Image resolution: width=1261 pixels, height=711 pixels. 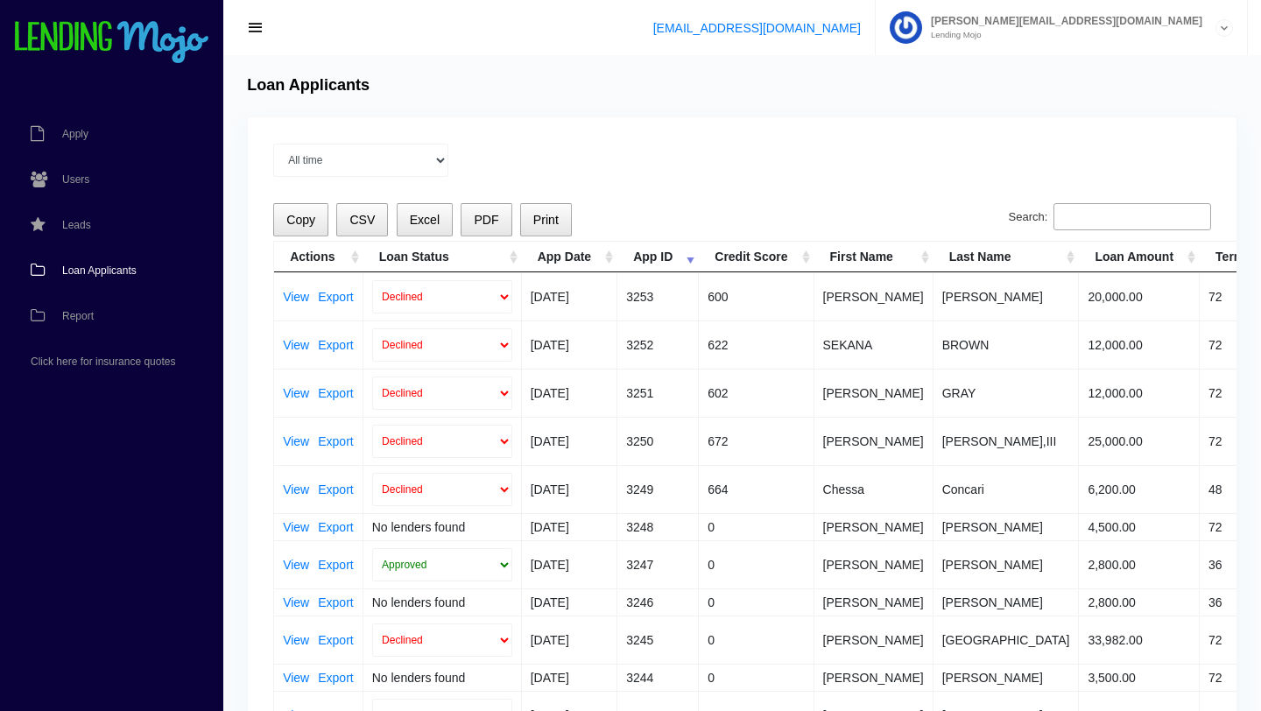 I want to click on td: 33,982.00, so click(x=1139, y=639).